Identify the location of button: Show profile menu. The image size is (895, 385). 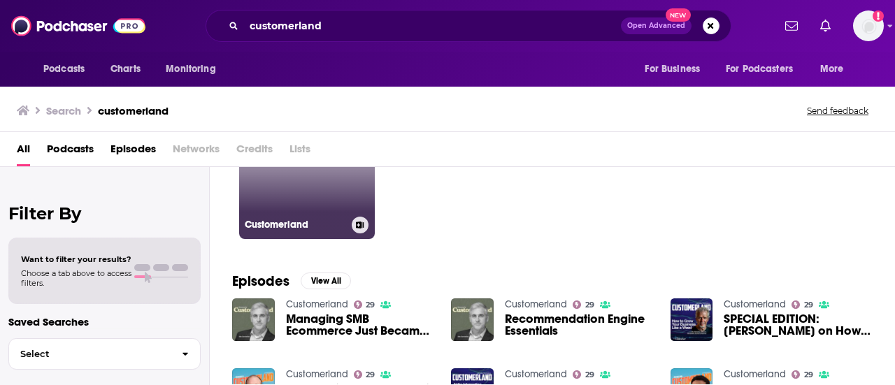
(869, 26).